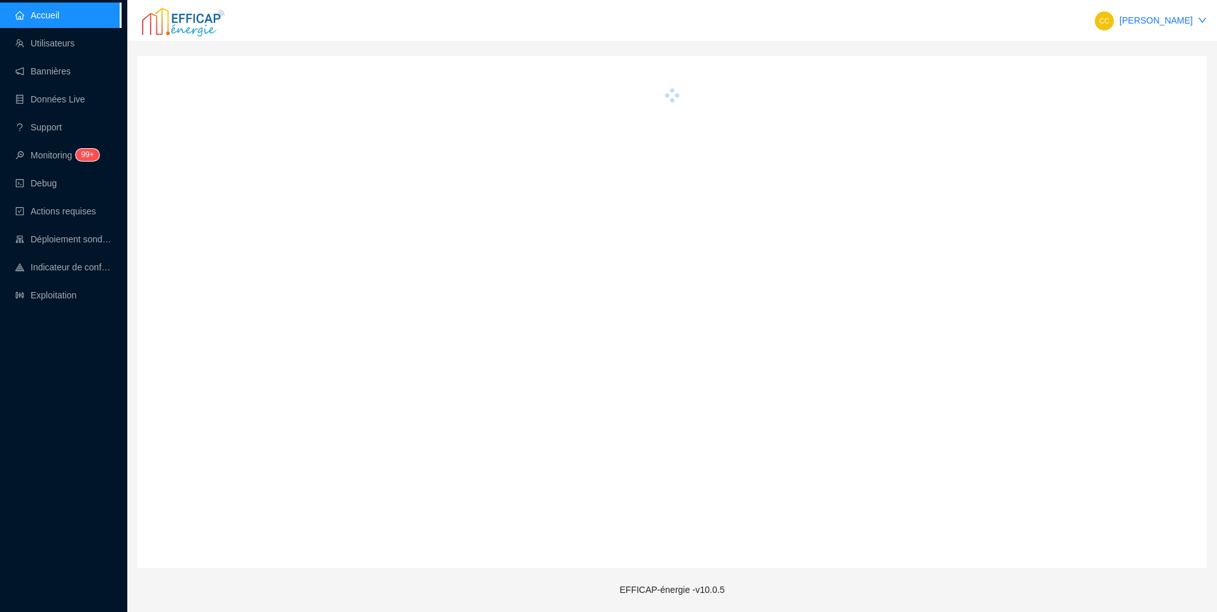 The height and width of the screenshot is (612, 1217). I want to click on a: questionSupport, so click(38, 127).